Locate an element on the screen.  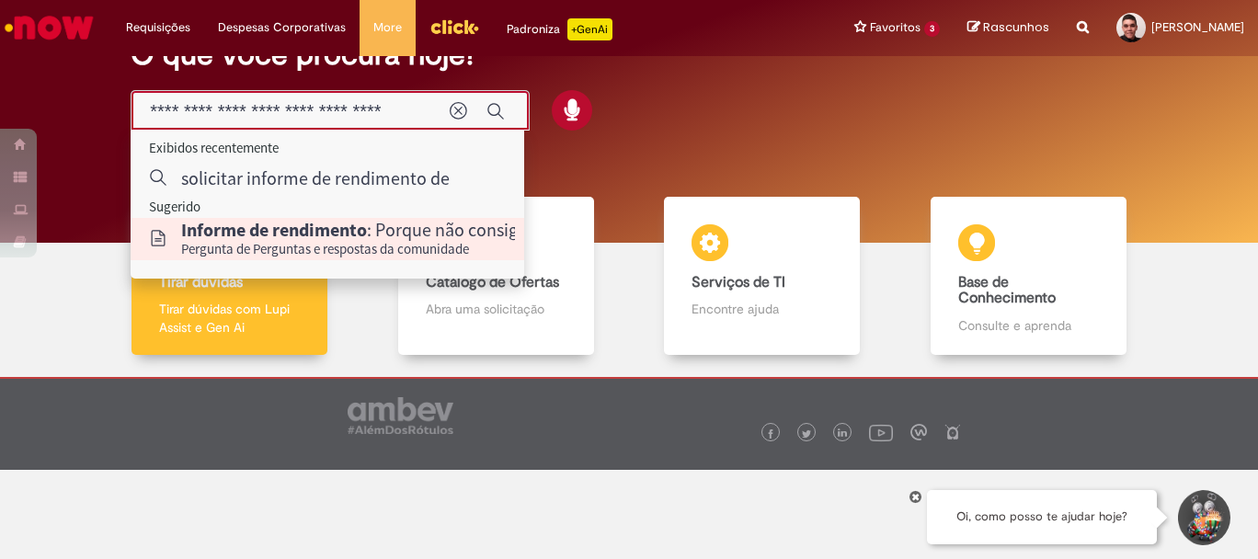
img: click_logo_yellow_360x200.png is located at coordinates (454, 27).